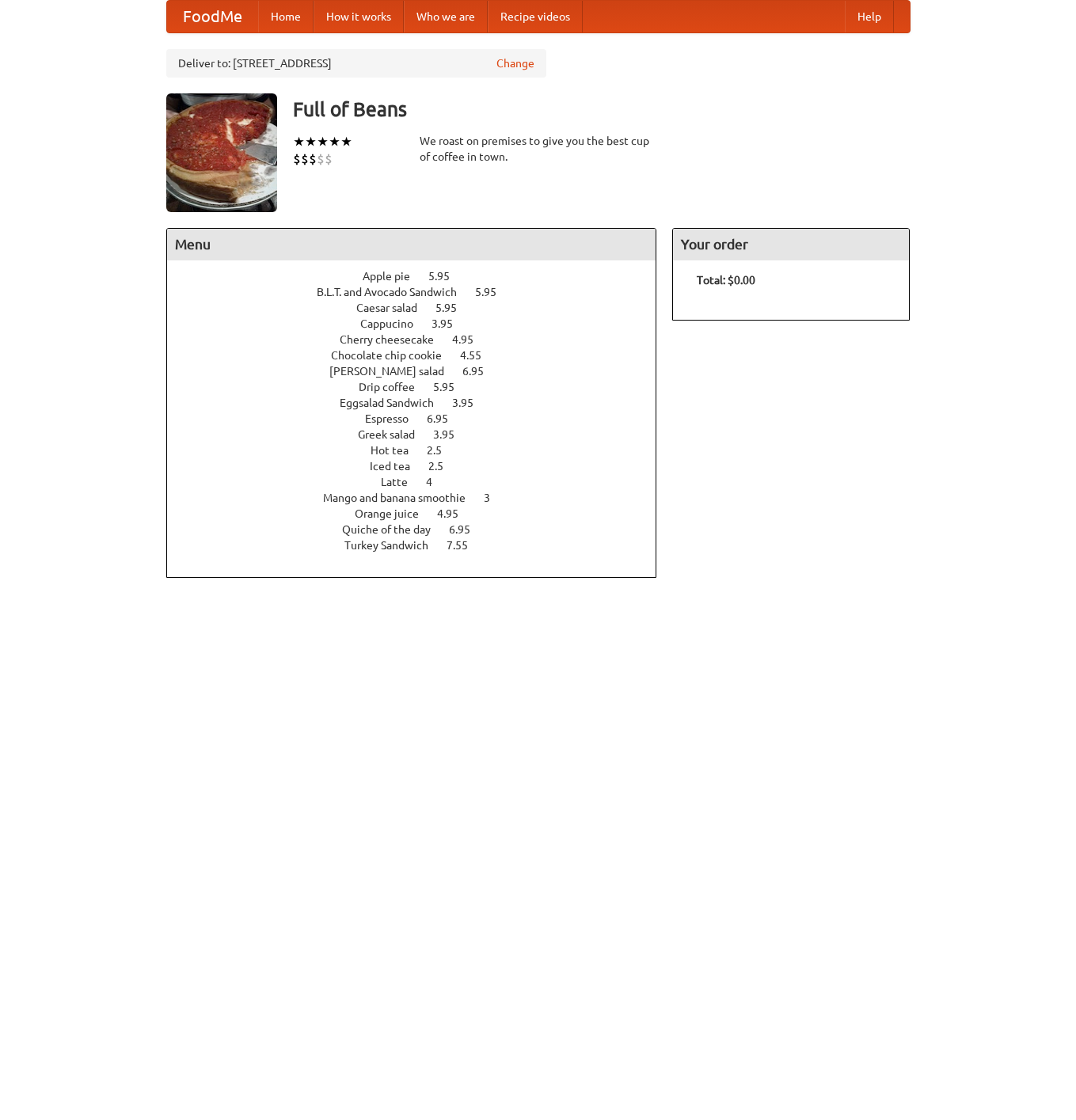  Describe the element at coordinates (446, 17) in the screenshot. I see `a: Who we are` at that location.